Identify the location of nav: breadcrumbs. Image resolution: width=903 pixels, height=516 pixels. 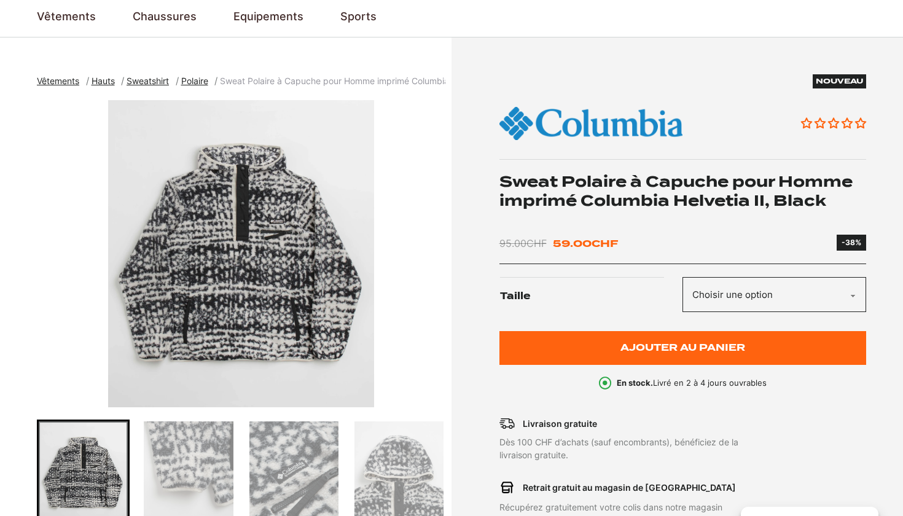
(241, 81).